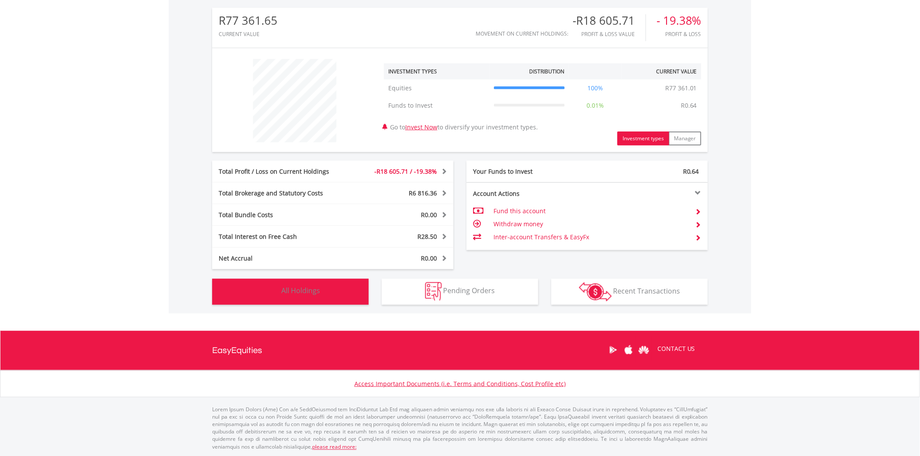 The image size is (920, 456). Describe the element at coordinates (691, 171) in the screenshot. I see `span: R0.64` at that location.